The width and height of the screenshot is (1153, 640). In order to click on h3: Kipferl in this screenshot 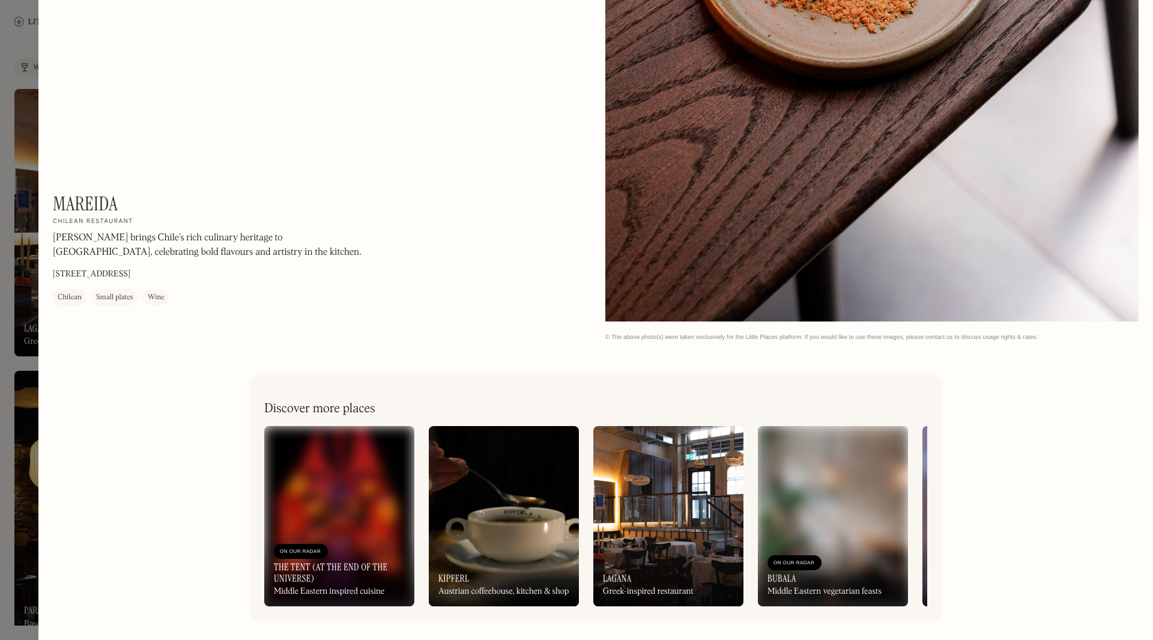, I will do `click(453, 578)`.